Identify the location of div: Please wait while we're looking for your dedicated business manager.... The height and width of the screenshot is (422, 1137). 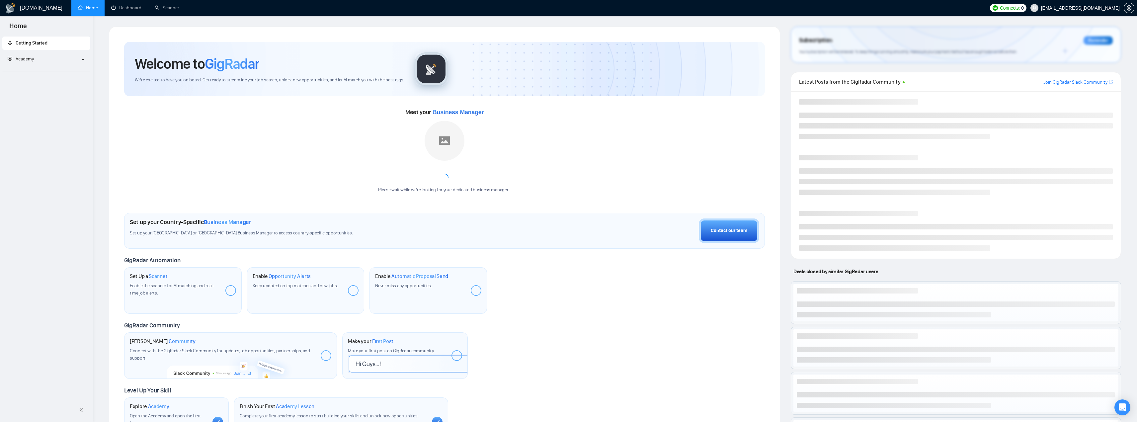
(444, 190).